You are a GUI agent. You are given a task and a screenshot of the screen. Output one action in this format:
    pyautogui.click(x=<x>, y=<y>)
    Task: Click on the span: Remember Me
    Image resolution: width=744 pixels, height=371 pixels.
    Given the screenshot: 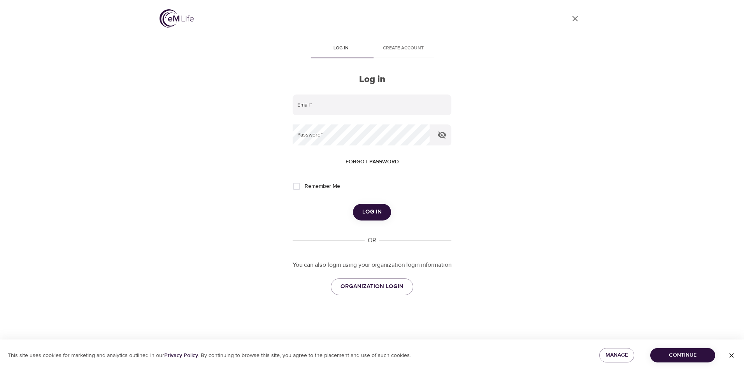 What is the action you would take?
    pyautogui.click(x=322, y=186)
    